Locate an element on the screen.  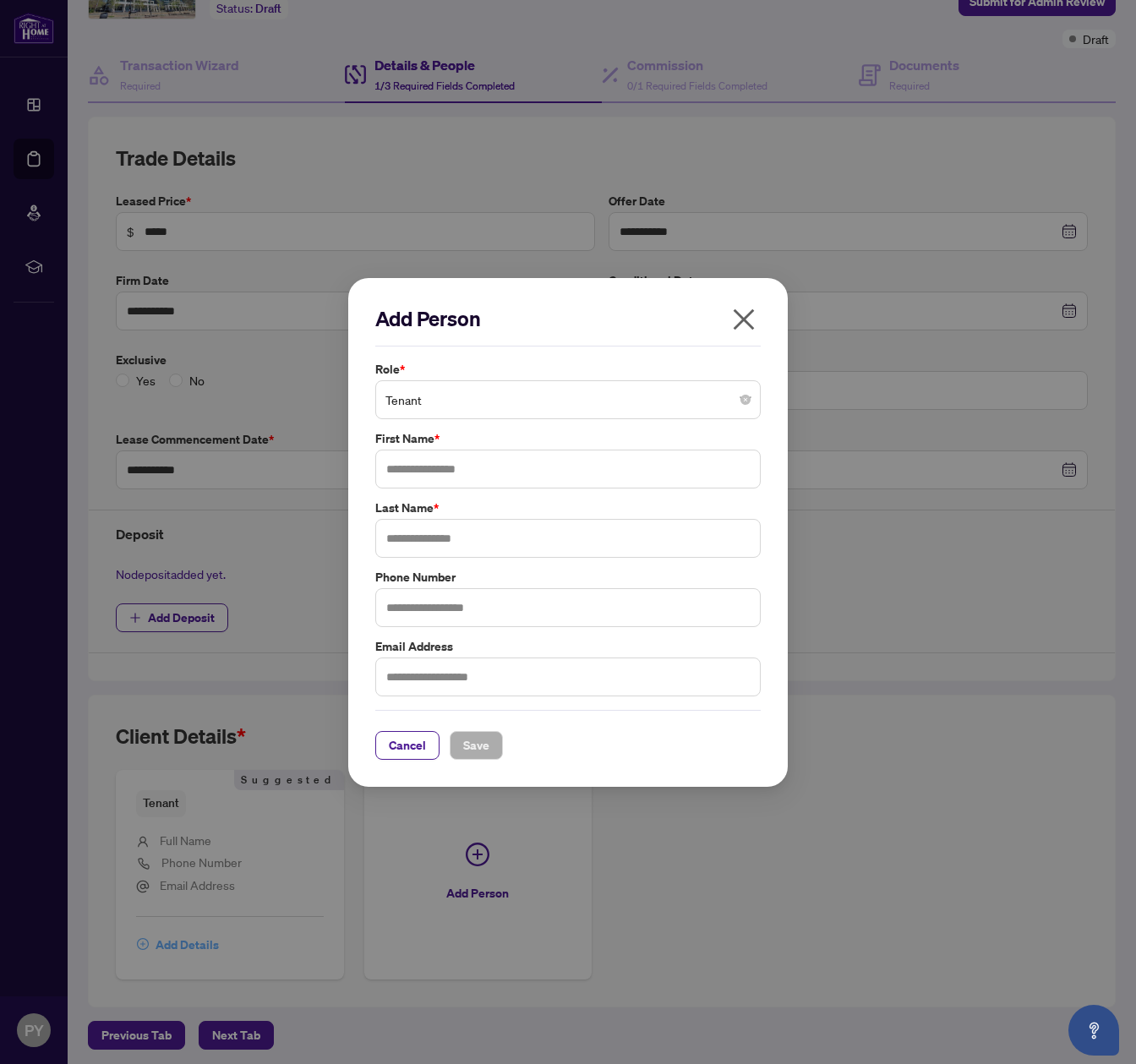
label: Email Address is located at coordinates (568, 645).